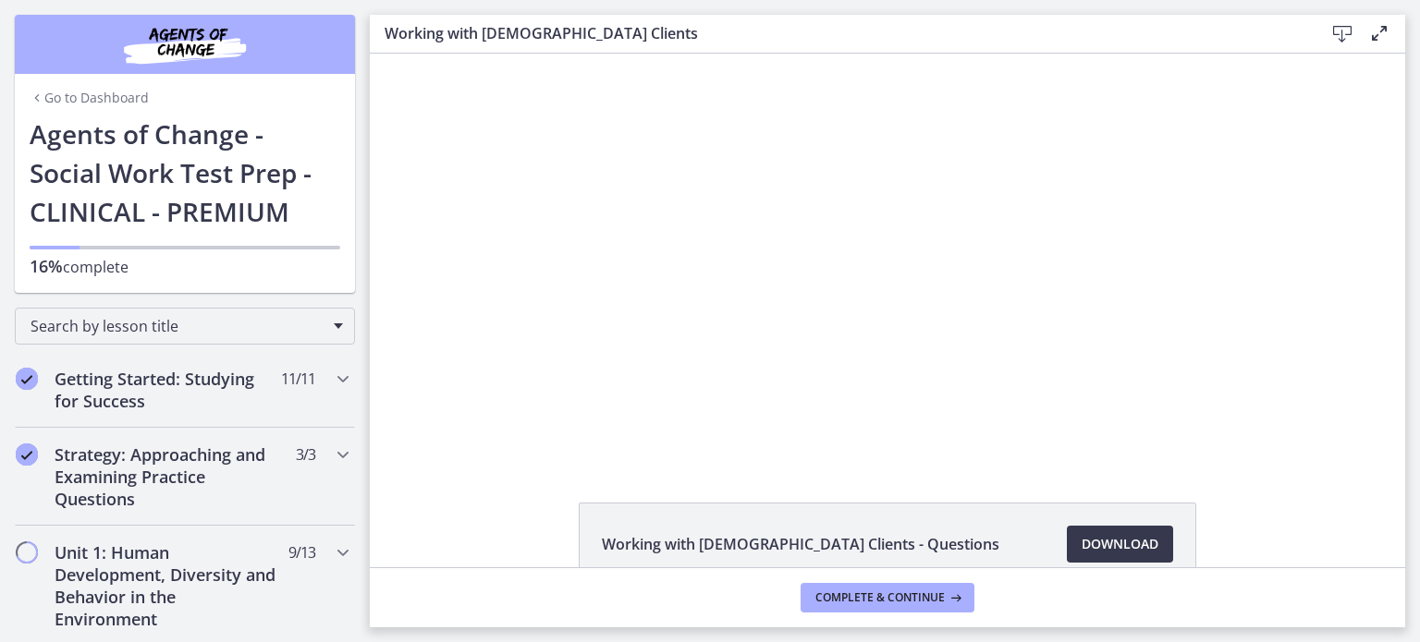 Image resolution: width=1420 pixels, height=642 pixels. What do you see at coordinates (1119, 544) in the screenshot?
I see `a: Download` at bounding box center [1119, 544].